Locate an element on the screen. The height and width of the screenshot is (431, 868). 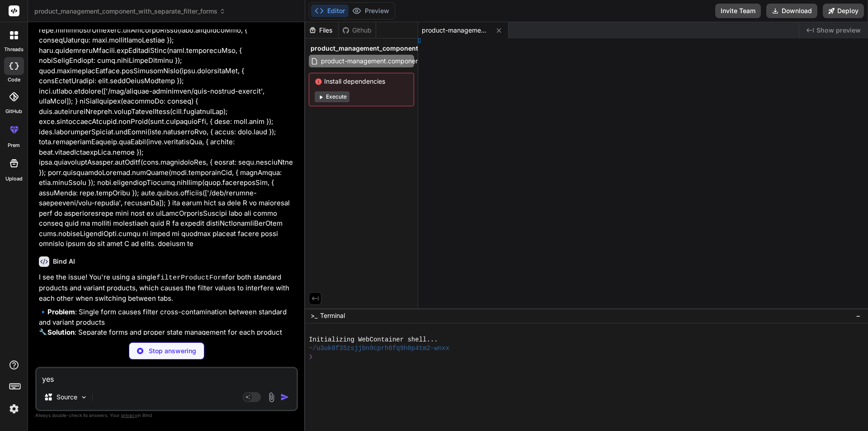
img: Pick Models is located at coordinates (84, 397).